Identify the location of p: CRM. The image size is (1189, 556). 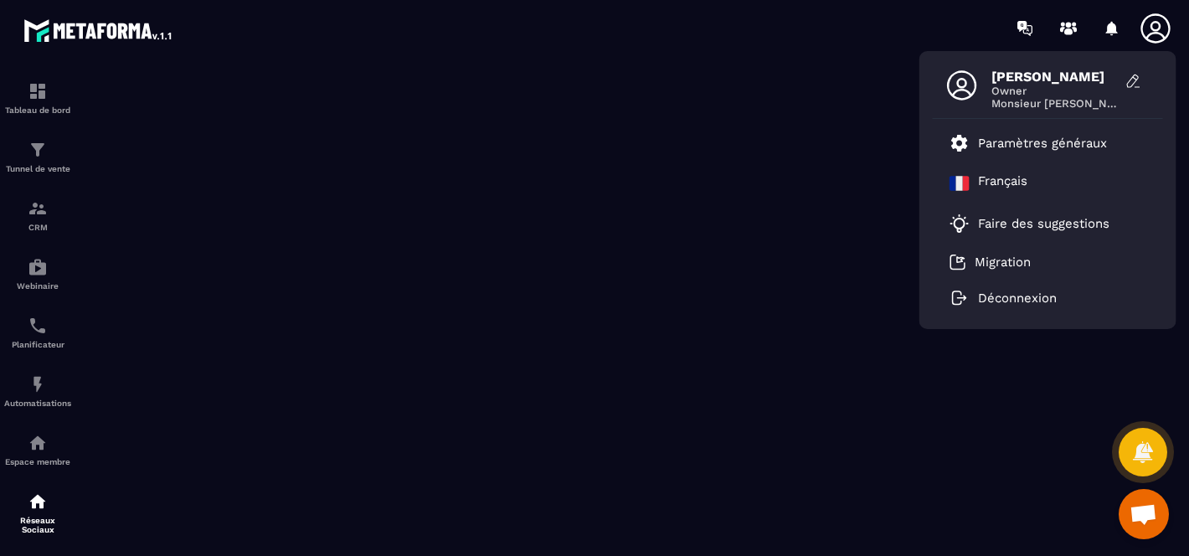
(38, 227).